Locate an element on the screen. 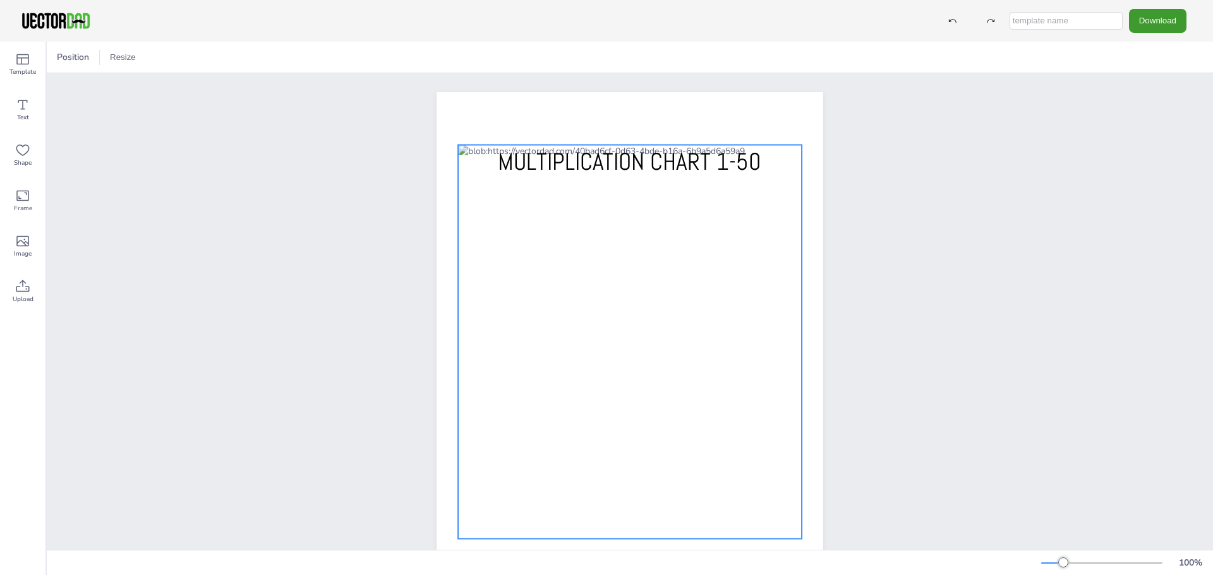 The width and height of the screenshot is (1213, 575). span: Template is located at coordinates (23, 72).